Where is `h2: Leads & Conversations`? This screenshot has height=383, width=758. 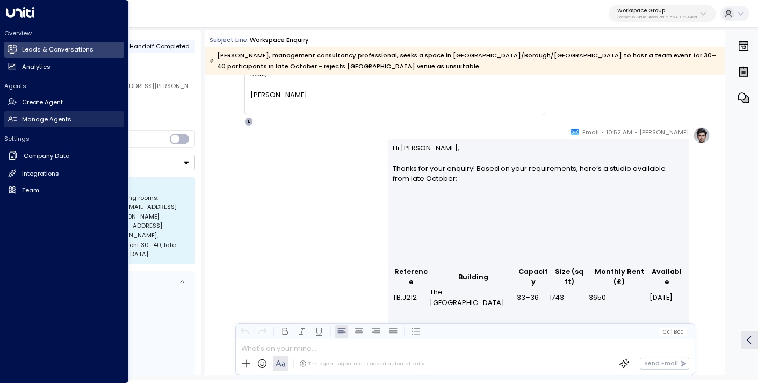 h2: Leads & Conversations is located at coordinates (57, 49).